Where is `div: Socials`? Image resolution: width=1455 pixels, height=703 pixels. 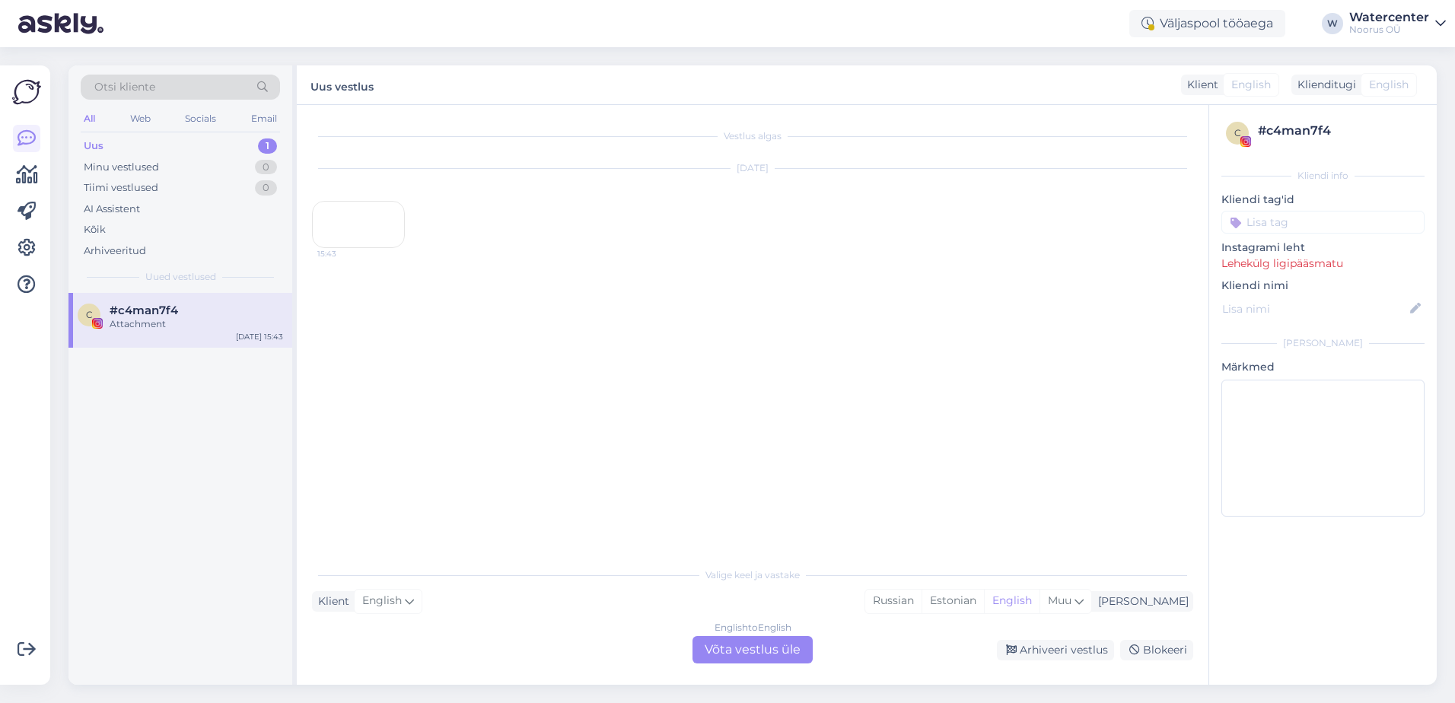
div: Socials is located at coordinates (200, 119).